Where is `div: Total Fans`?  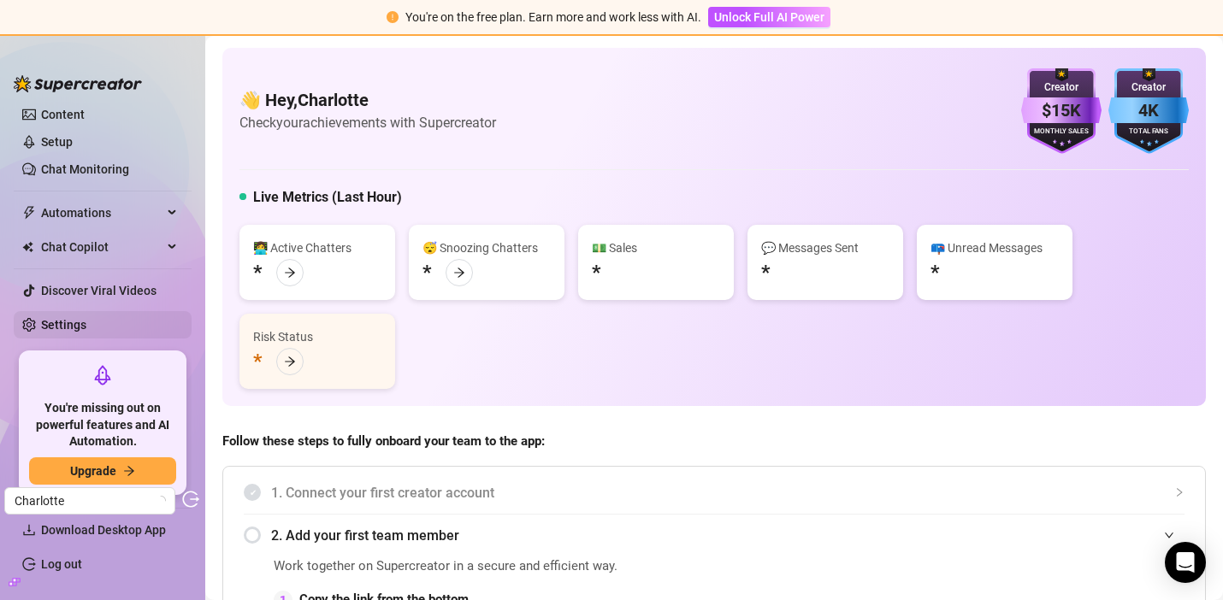 div: Total Fans is located at coordinates (1149, 132).